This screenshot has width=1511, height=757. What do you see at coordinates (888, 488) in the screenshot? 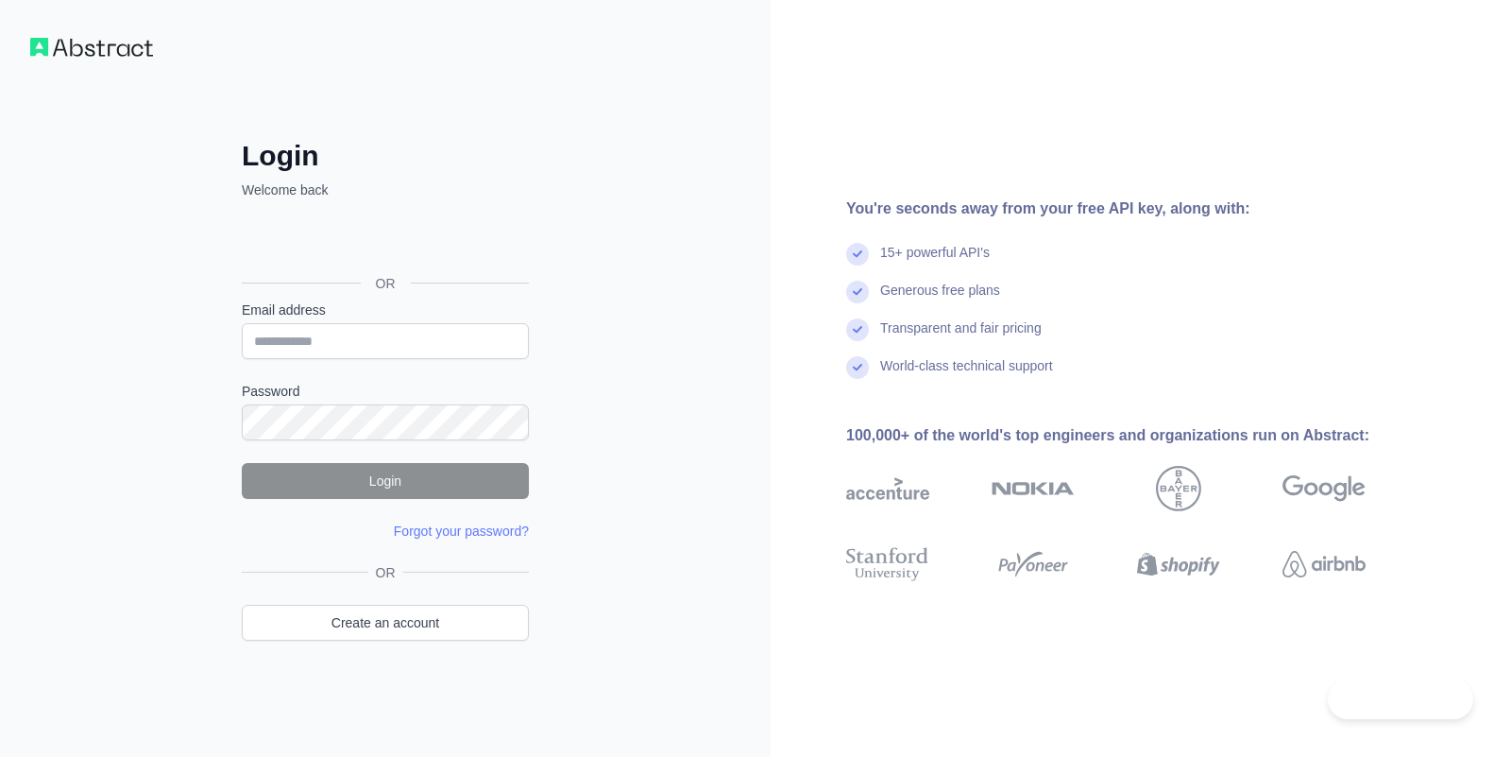
I see `img: accenture` at bounding box center [888, 488].